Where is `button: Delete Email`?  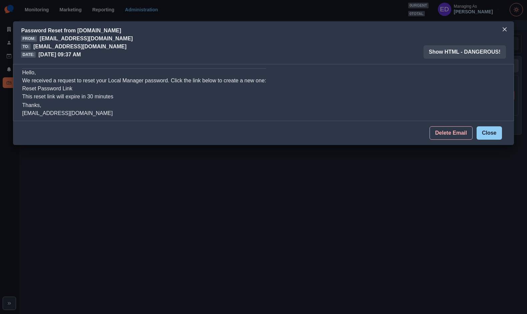
button: Delete Email is located at coordinates (451, 133).